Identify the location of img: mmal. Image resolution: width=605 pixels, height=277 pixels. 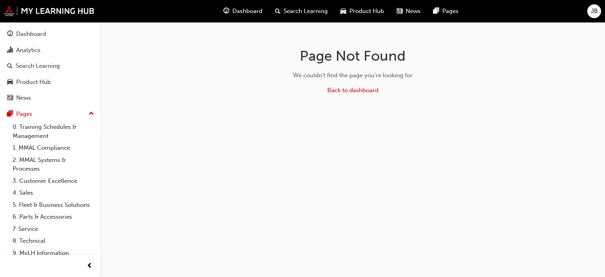
(49, 11).